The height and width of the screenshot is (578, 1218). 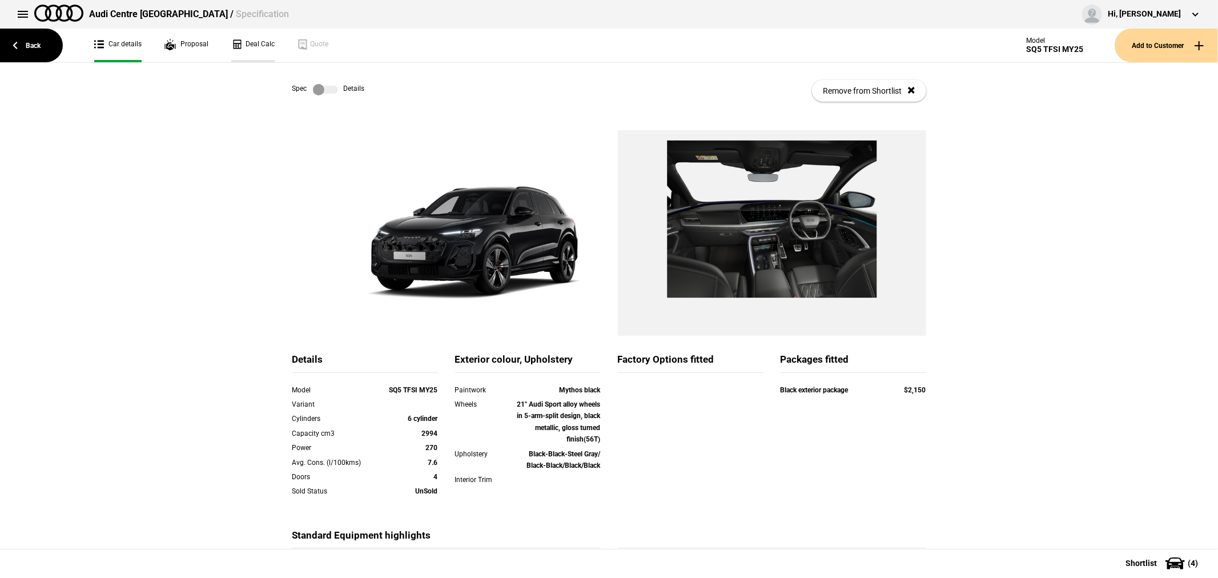 What do you see at coordinates (336, 433) in the screenshot?
I see `div: Capacity cm3` at bounding box center [336, 433].